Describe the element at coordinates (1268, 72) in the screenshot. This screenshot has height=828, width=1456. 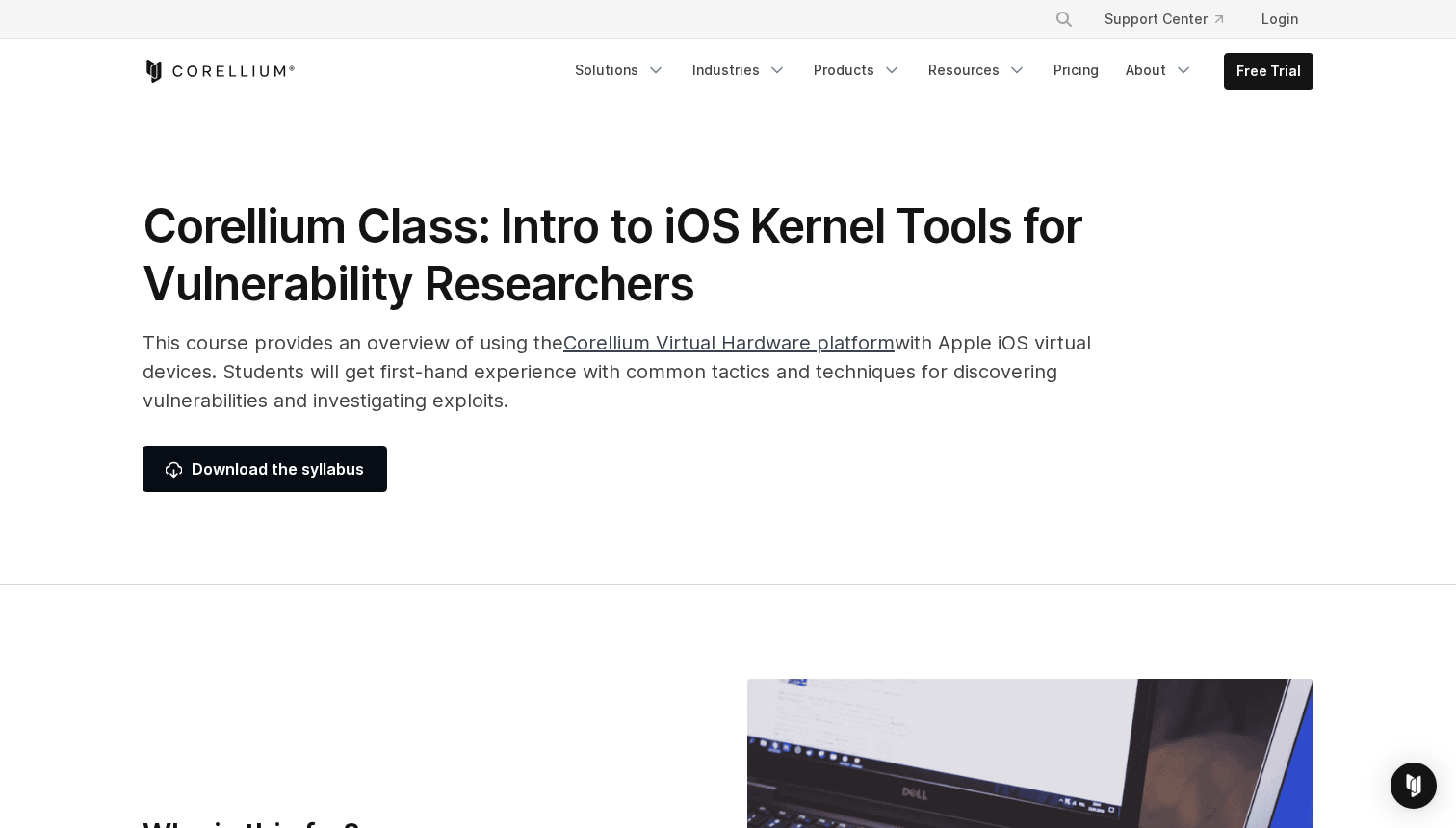
I see `a: Free Trial` at that location.